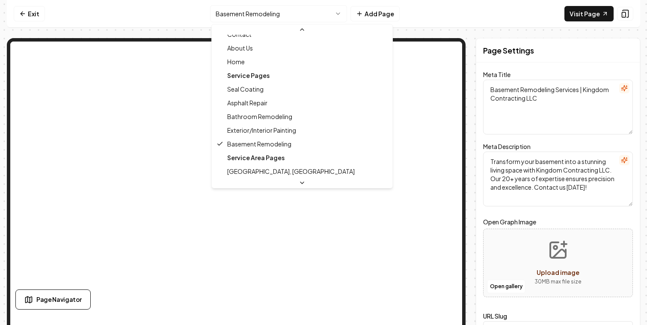  What do you see at coordinates (302, 158) in the screenshot?
I see `div: Service Area Pages` at bounding box center [302, 158].